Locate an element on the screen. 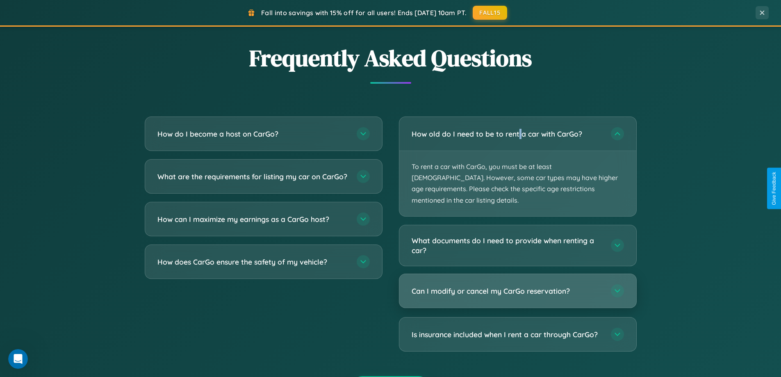 The width and height of the screenshot is (781, 377). button: FALL15 is located at coordinates (490, 13).